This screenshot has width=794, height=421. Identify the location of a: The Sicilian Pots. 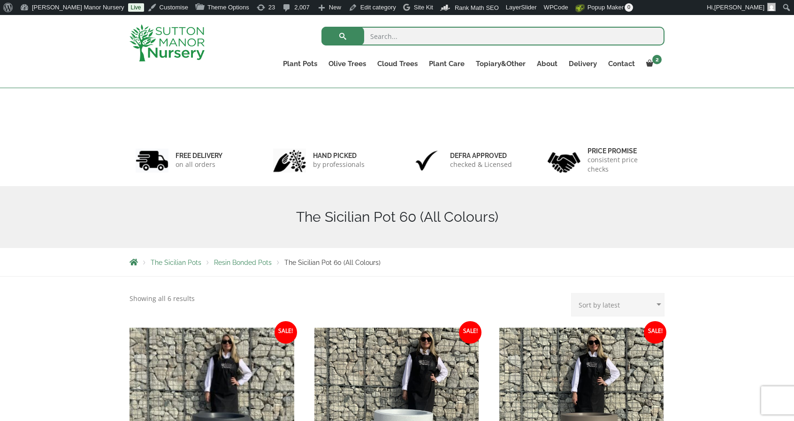
(176, 263).